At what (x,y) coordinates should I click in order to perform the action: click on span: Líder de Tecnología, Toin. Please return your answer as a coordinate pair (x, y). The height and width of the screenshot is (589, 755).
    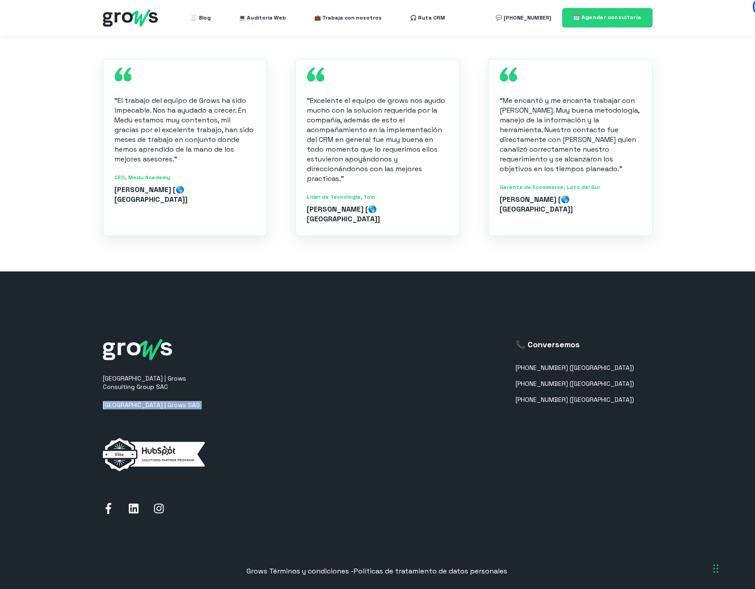
    Looking at the image, I should click on (378, 197).